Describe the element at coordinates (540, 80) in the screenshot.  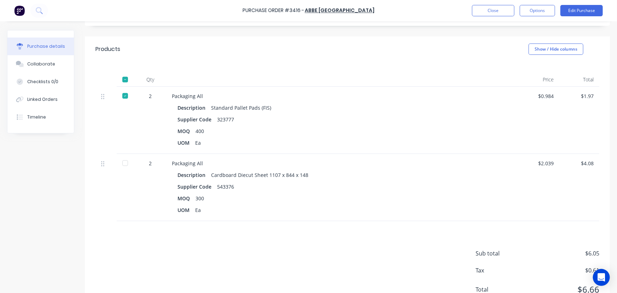
I see `div: Price` at that location.